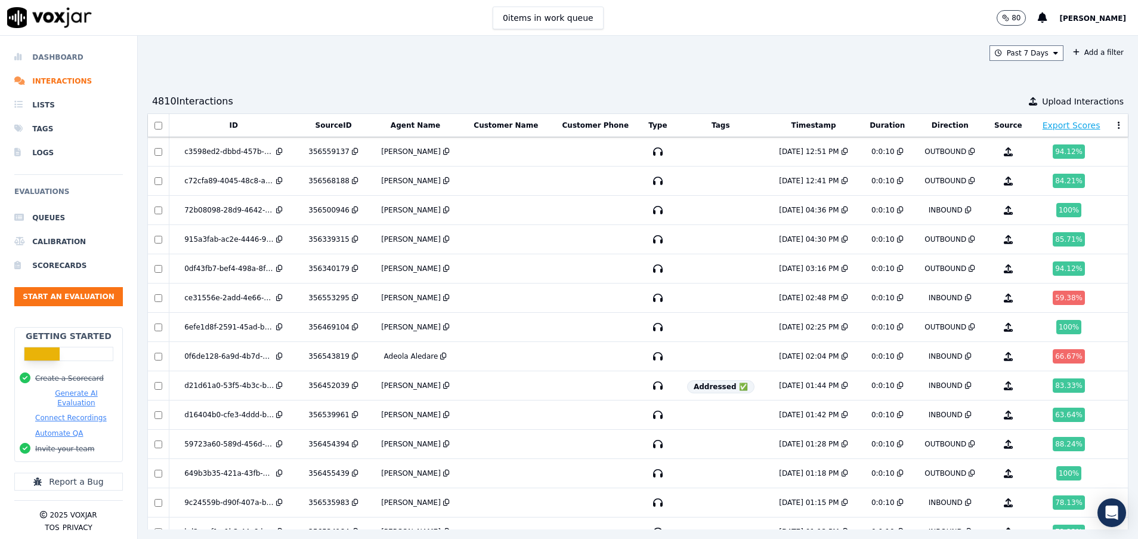 This screenshot has width=1138, height=539. Describe the element at coordinates (329, 473) in the screenshot. I see `div: 356455439` at that location.